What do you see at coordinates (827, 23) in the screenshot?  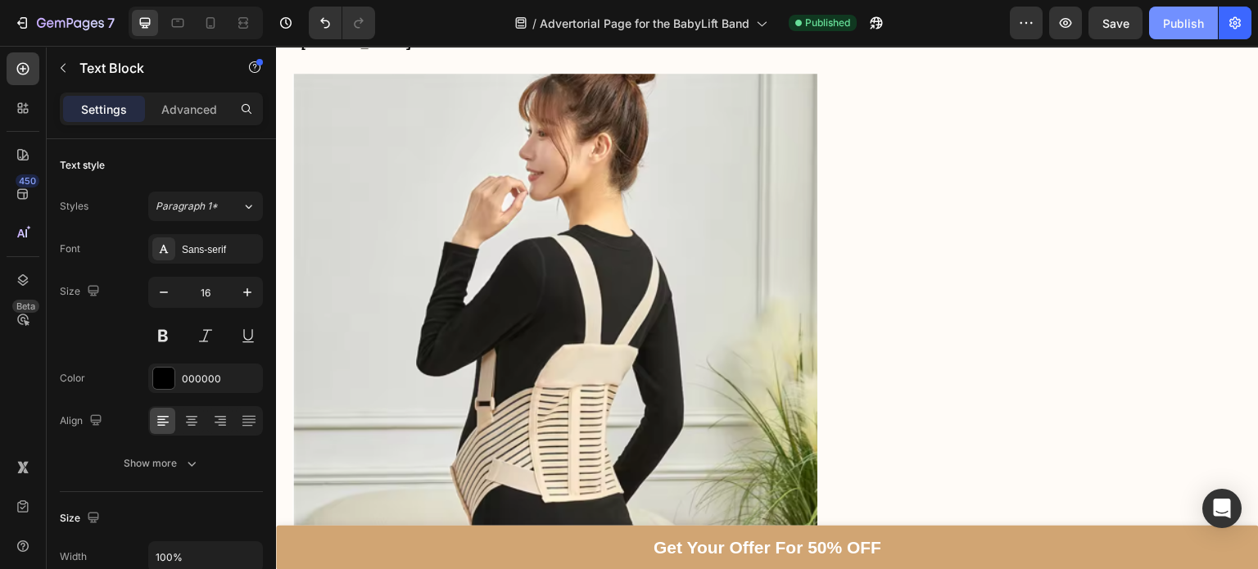 I see `span: Published` at bounding box center [827, 23].